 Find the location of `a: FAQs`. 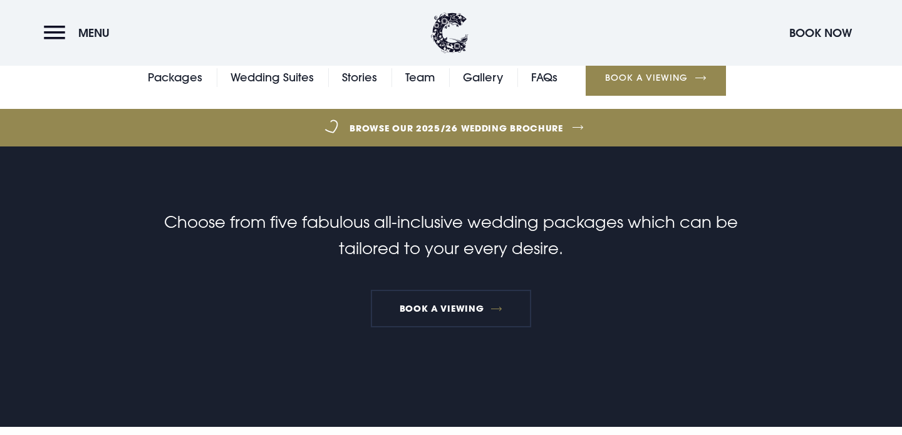

a: FAQs is located at coordinates (544, 78).